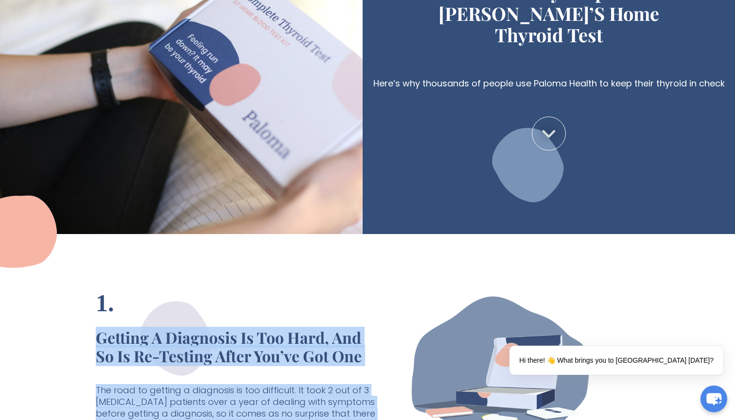  Describe the element at coordinates (236, 347) in the screenshot. I see `h1: Getting a diagnosis is too hard, and so is re-testing after you’ve got one` at that location.